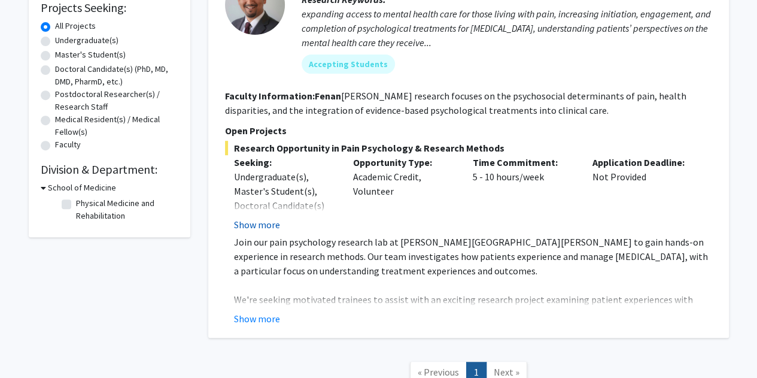  What do you see at coordinates (506, 372) in the screenshot?
I see `span: Next »` at bounding box center [506, 372].